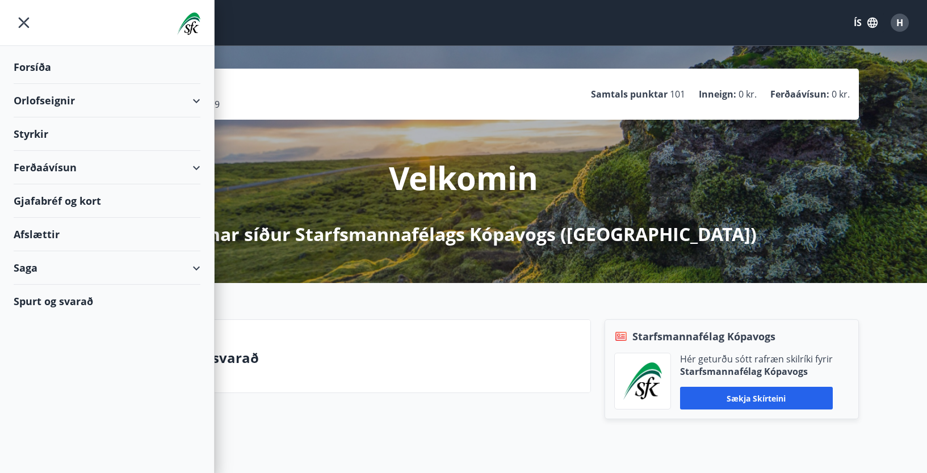 The image size is (927, 473). Describe the element at coordinates (756, 399) in the screenshot. I see `button: Sækja skírteini` at that location.